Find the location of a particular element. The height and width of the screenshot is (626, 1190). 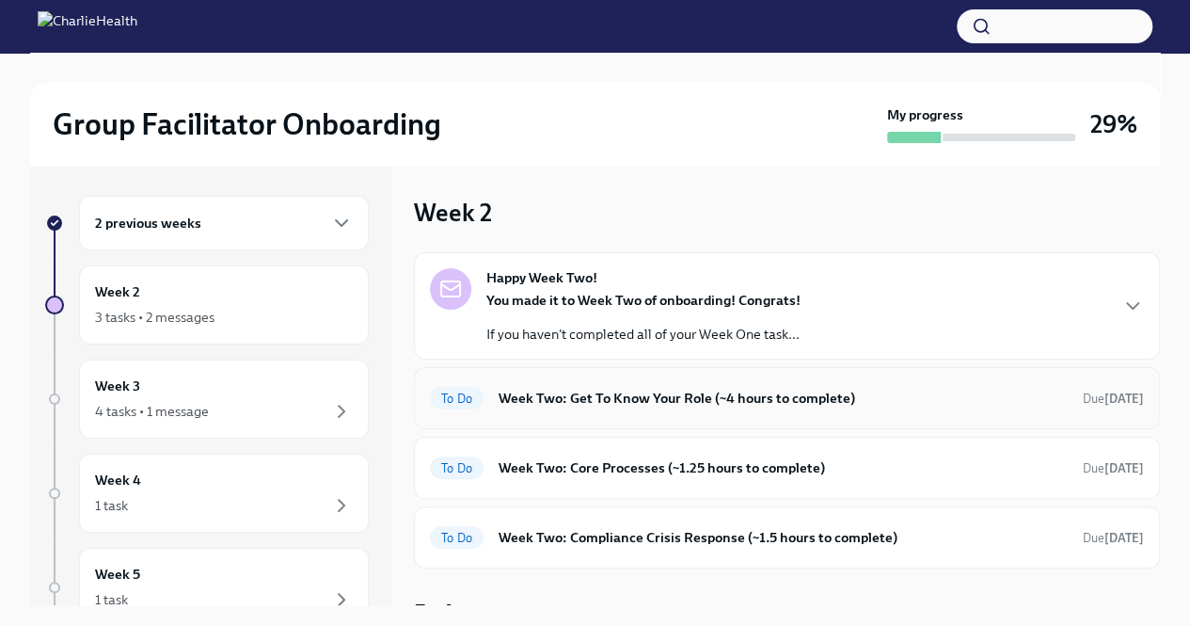

p: If you haven't completed all of your Week One task... is located at coordinates (643, 334).